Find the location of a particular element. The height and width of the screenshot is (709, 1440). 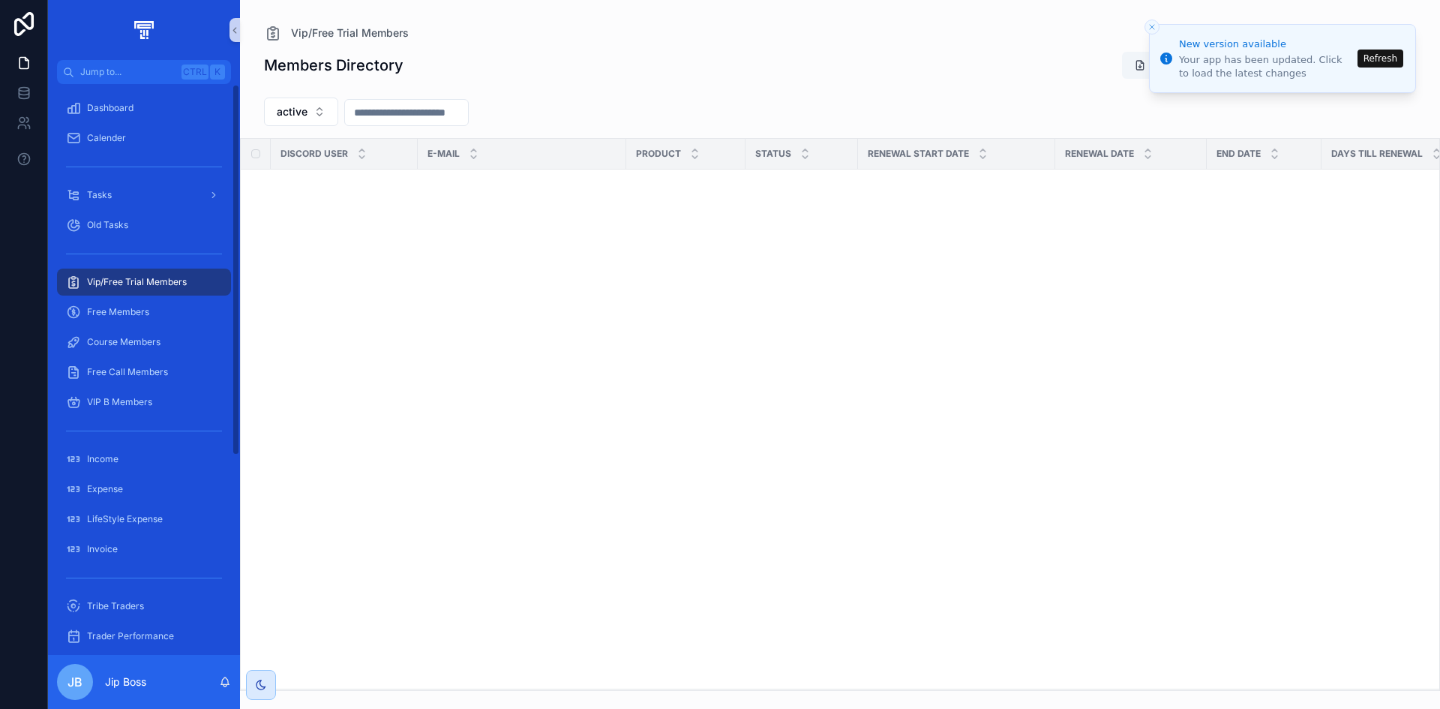

div: scrollable content is located at coordinates (144, 369).